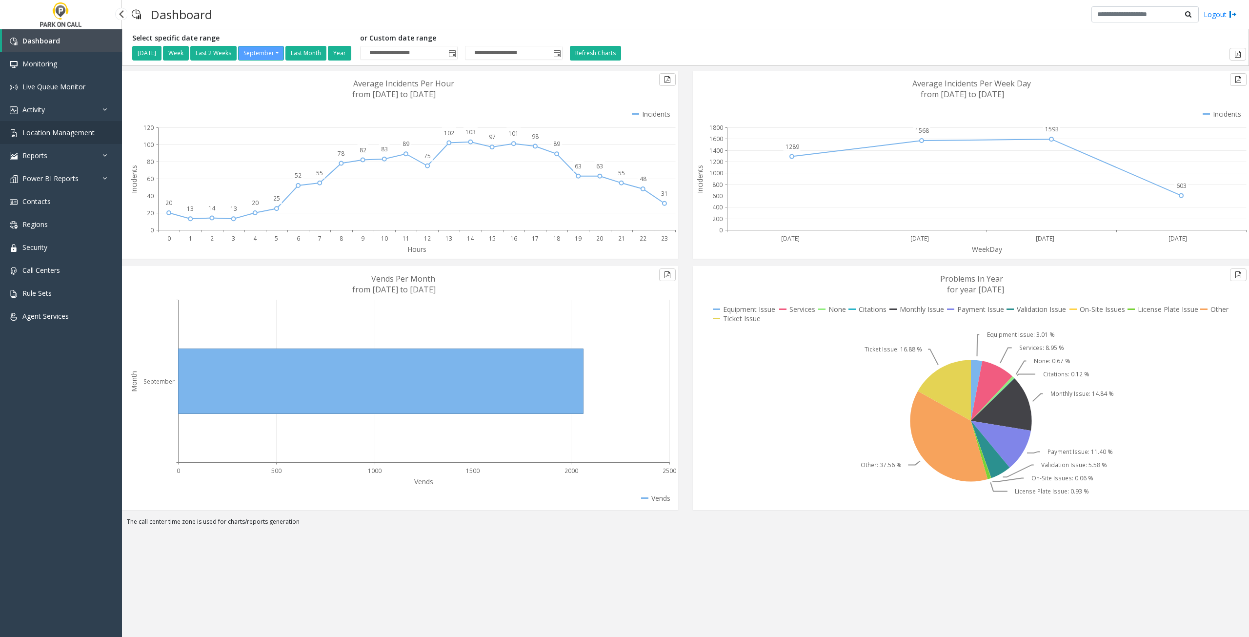 The width and height of the screenshot is (1249, 637). Describe the element at coordinates (881, 465) in the screenshot. I see `text: Other: 37.56 %` at that location.